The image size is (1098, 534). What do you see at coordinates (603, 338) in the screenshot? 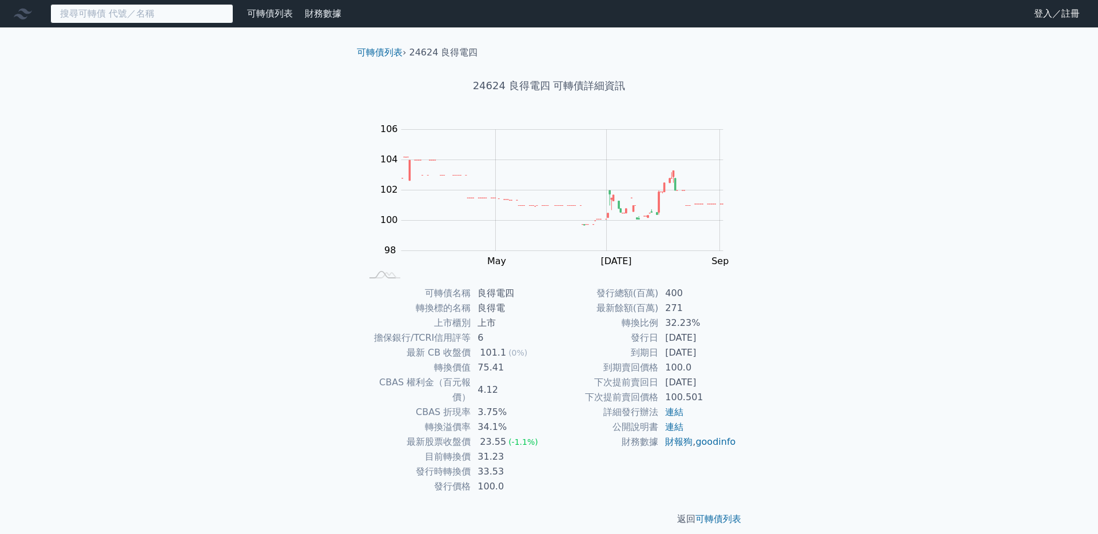
I see `td: 發行日` at bounding box center [603, 338].